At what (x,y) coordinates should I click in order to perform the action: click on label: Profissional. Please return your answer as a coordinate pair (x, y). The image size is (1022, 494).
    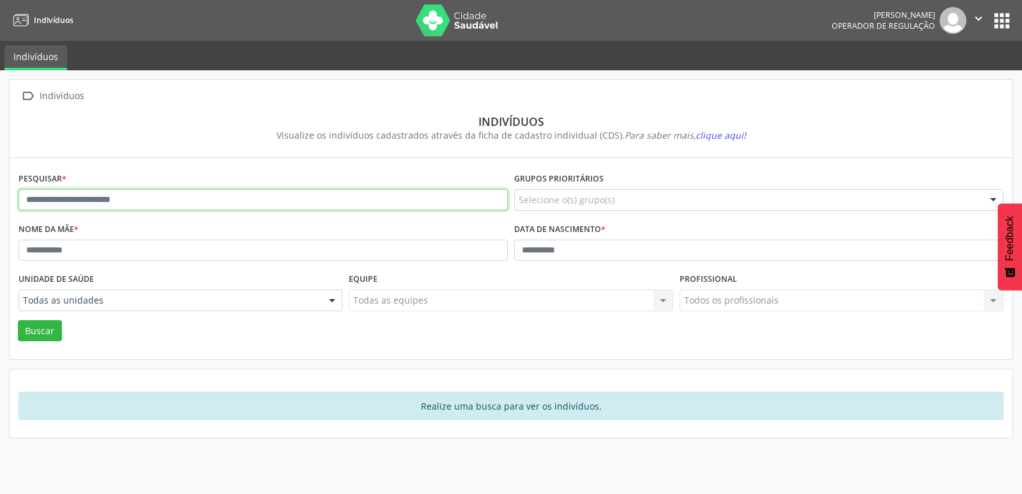
    Looking at the image, I should click on (709, 279).